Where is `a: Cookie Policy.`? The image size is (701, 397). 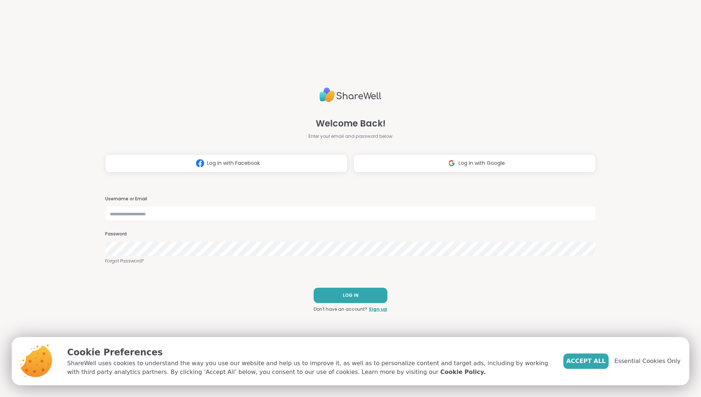 a: Cookie Policy. is located at coordinates (463, 372).